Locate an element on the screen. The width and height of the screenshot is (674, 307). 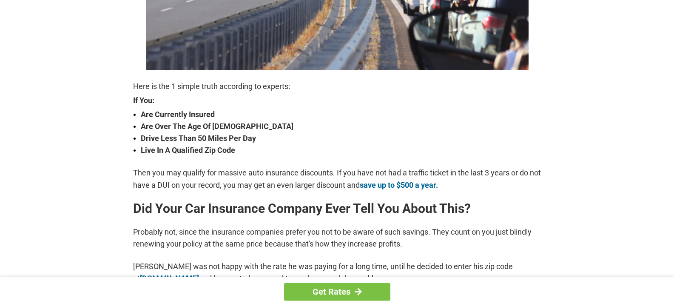
strong: Drive Less Than 50 Miles Per Day is located at coordinates (341, 138).